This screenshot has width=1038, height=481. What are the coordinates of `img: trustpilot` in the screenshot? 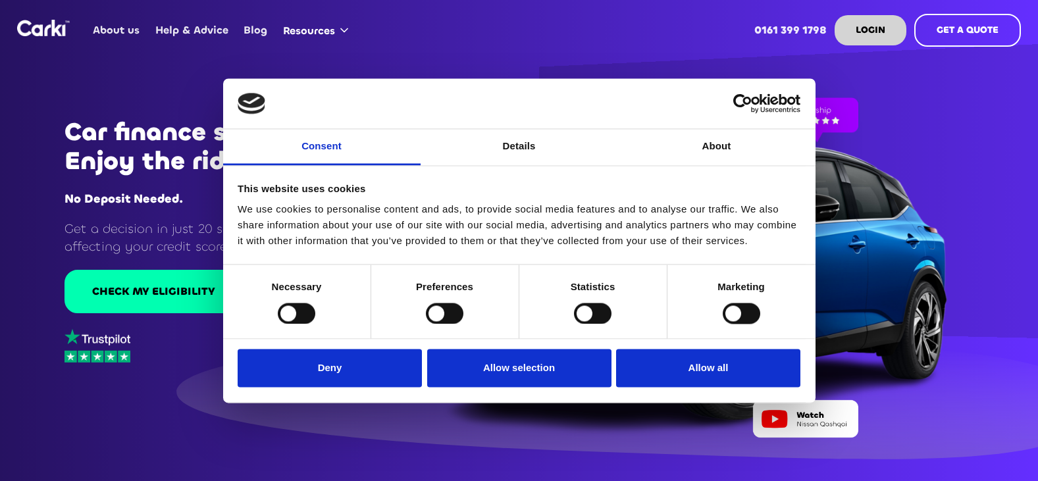 It's located at (97, 337).